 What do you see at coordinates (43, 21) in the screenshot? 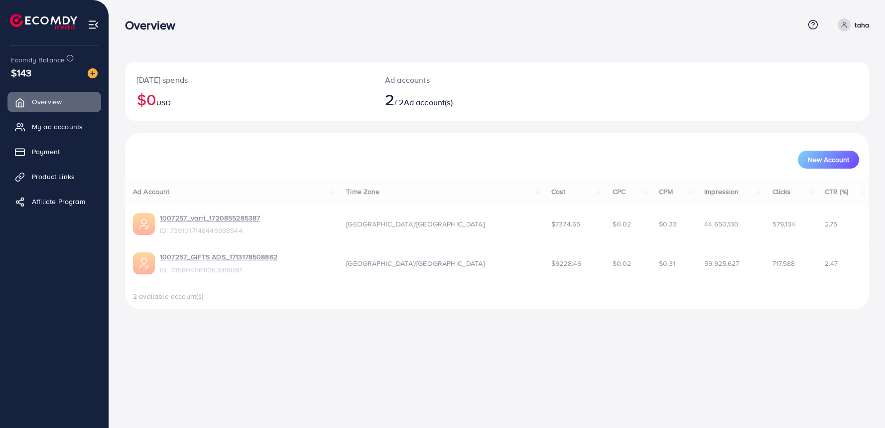
I see `a: logo` at bounding box center [43, 21].